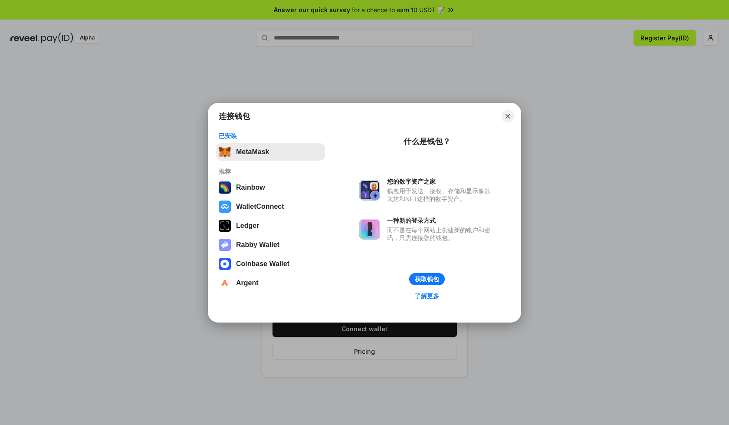 This screenshot has width=729, height=425. I want to click on div: 已安装, so click(270, 136).